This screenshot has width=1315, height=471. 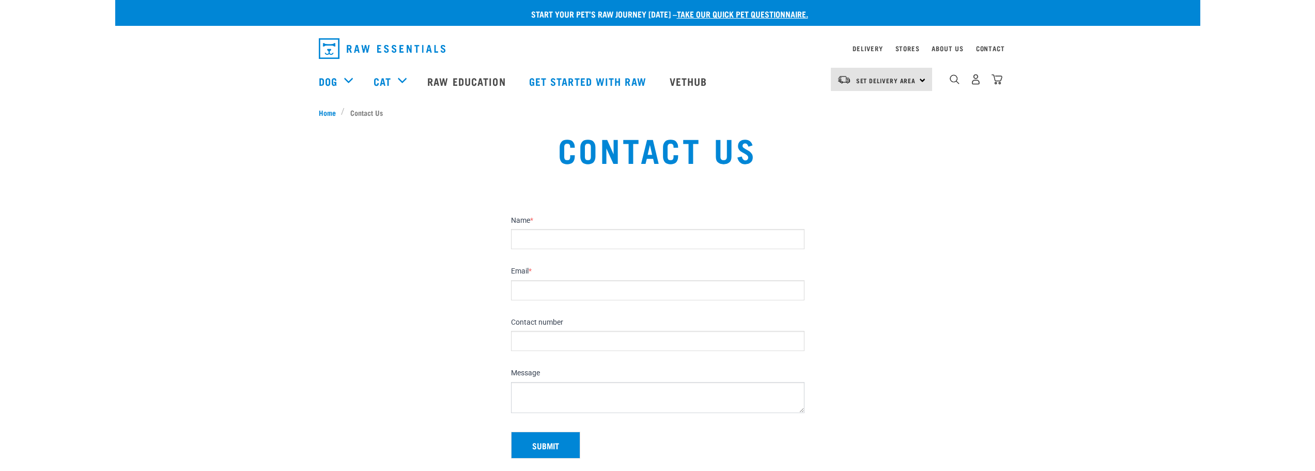 I want to click on img: home-icon-1@2x.png, so click(x=955, y=79).